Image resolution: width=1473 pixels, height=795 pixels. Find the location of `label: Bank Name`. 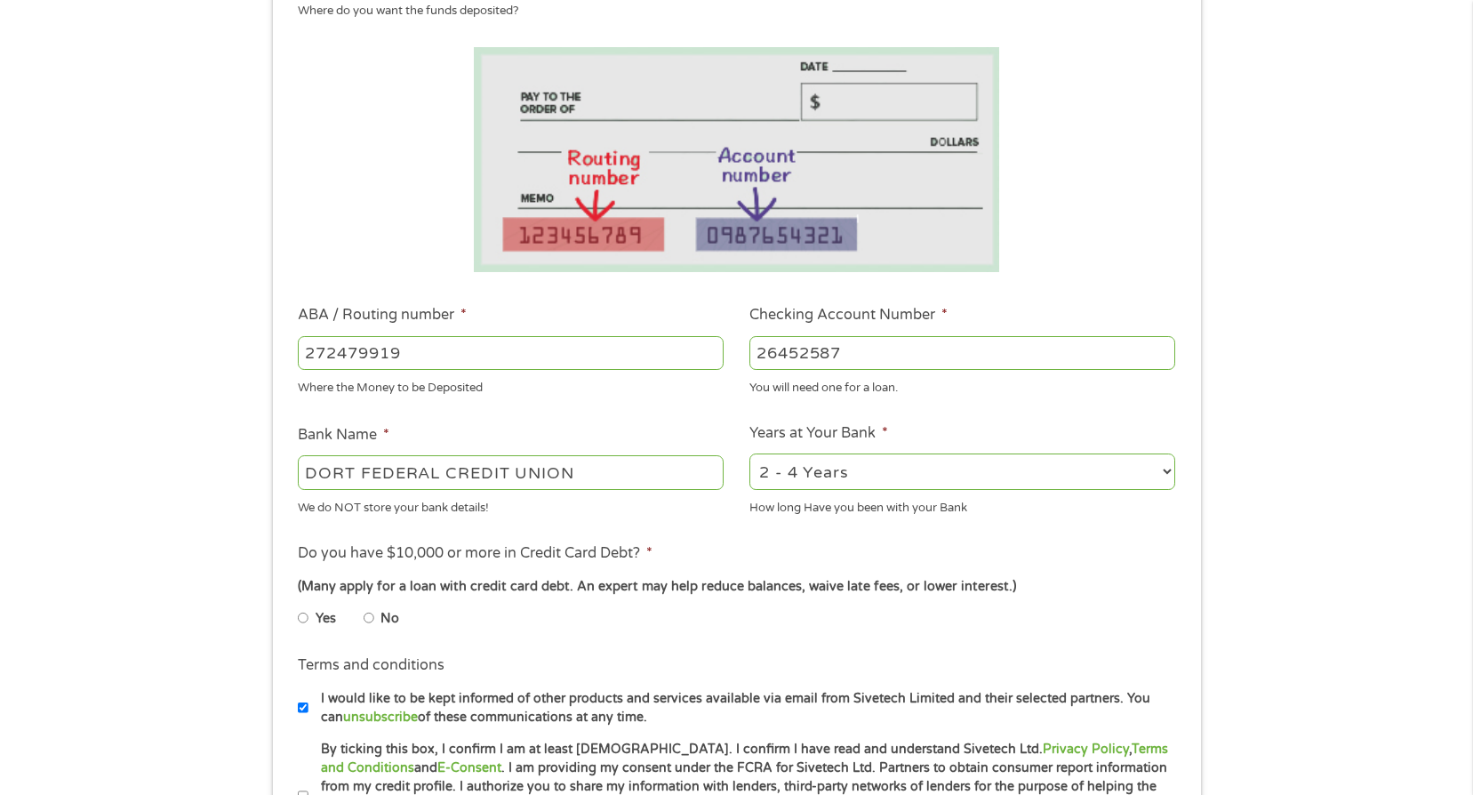

label: Bank Name is located at coordinates (343, 435).